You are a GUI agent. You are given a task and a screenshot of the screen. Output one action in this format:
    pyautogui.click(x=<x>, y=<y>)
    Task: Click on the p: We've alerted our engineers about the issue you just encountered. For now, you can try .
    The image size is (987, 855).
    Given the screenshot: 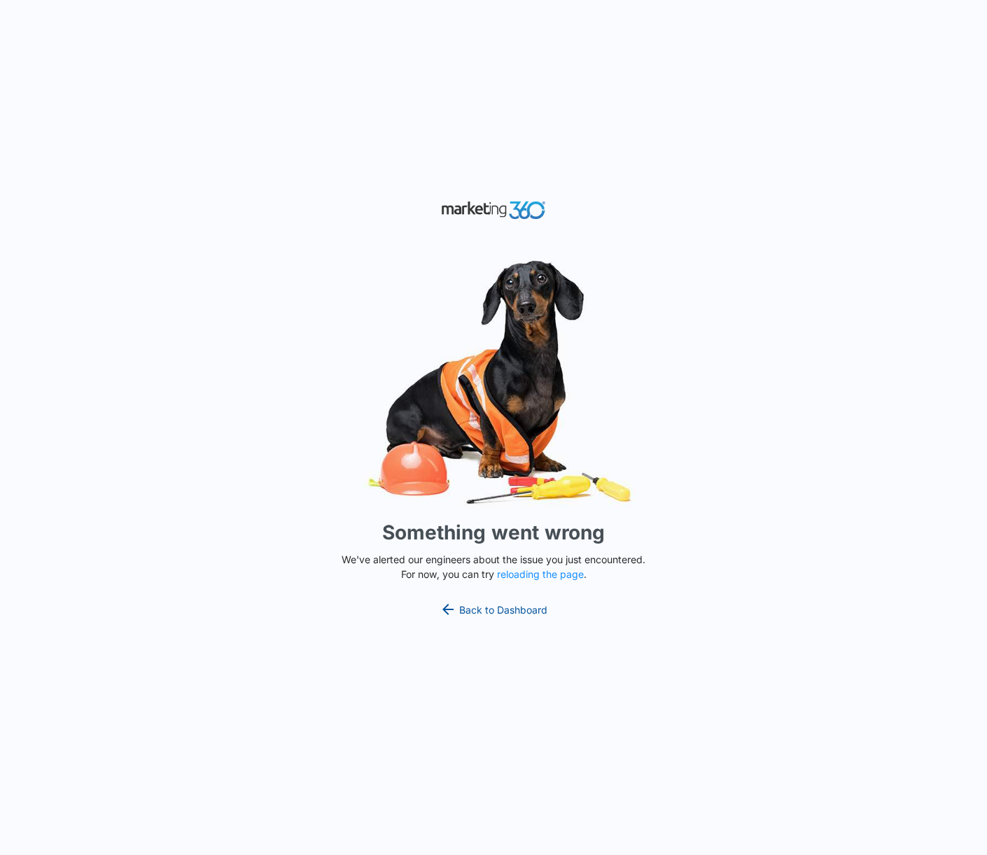 What is the action you would take?
    pyautogui.click(x=493, y=567)
    